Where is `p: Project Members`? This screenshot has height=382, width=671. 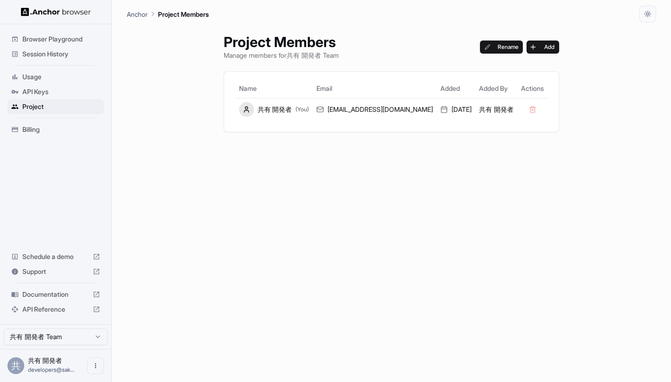 p: Project Members is located at coordinates (183, 14).